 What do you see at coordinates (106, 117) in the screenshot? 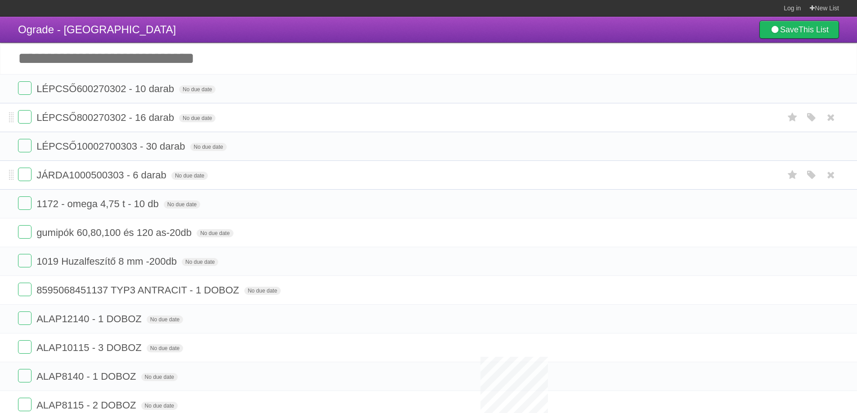
I see `span: LÉPCSŐ800270302 - 16 darab` at bounding box center [106, 117].